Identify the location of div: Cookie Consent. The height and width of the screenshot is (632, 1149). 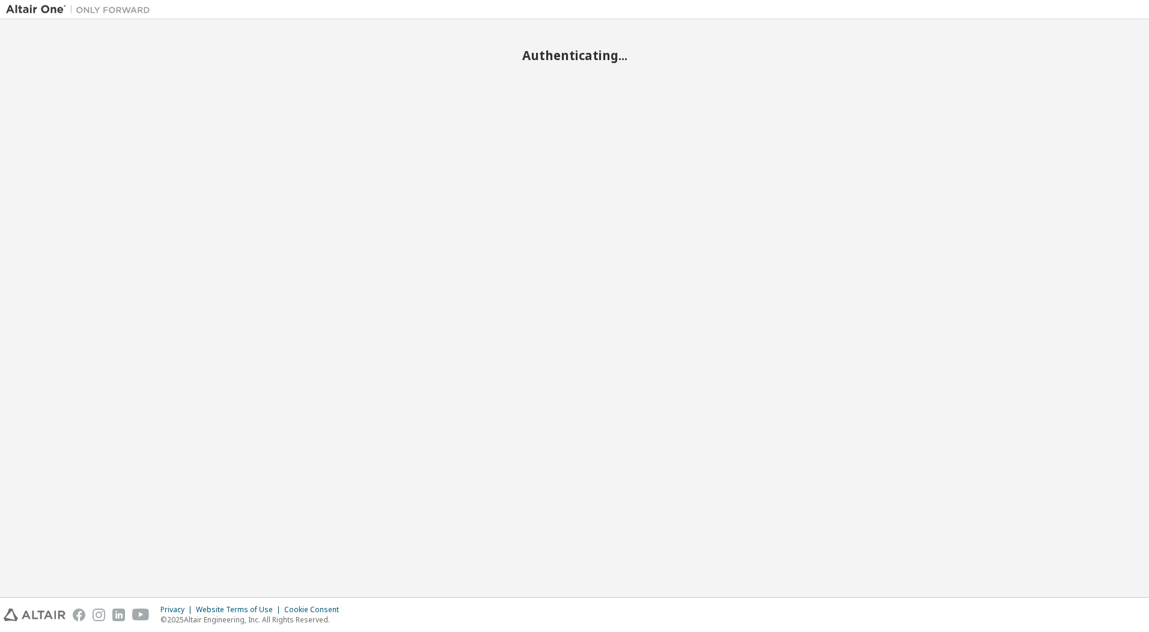
(315, 610).